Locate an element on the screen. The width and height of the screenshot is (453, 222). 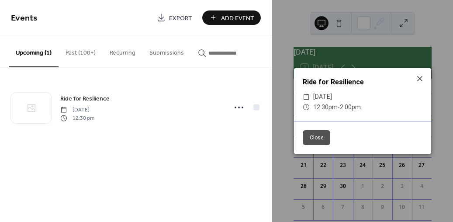
span: 12:30 pm is located at coordinates (77, 118).